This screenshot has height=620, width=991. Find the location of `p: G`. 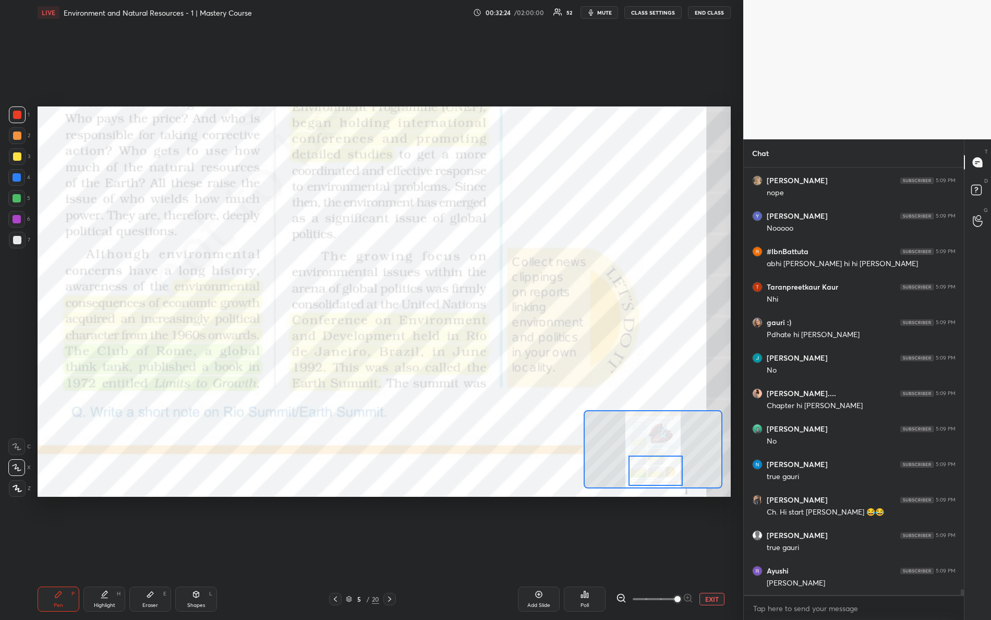

p: G is located at coordinates (986, 210).